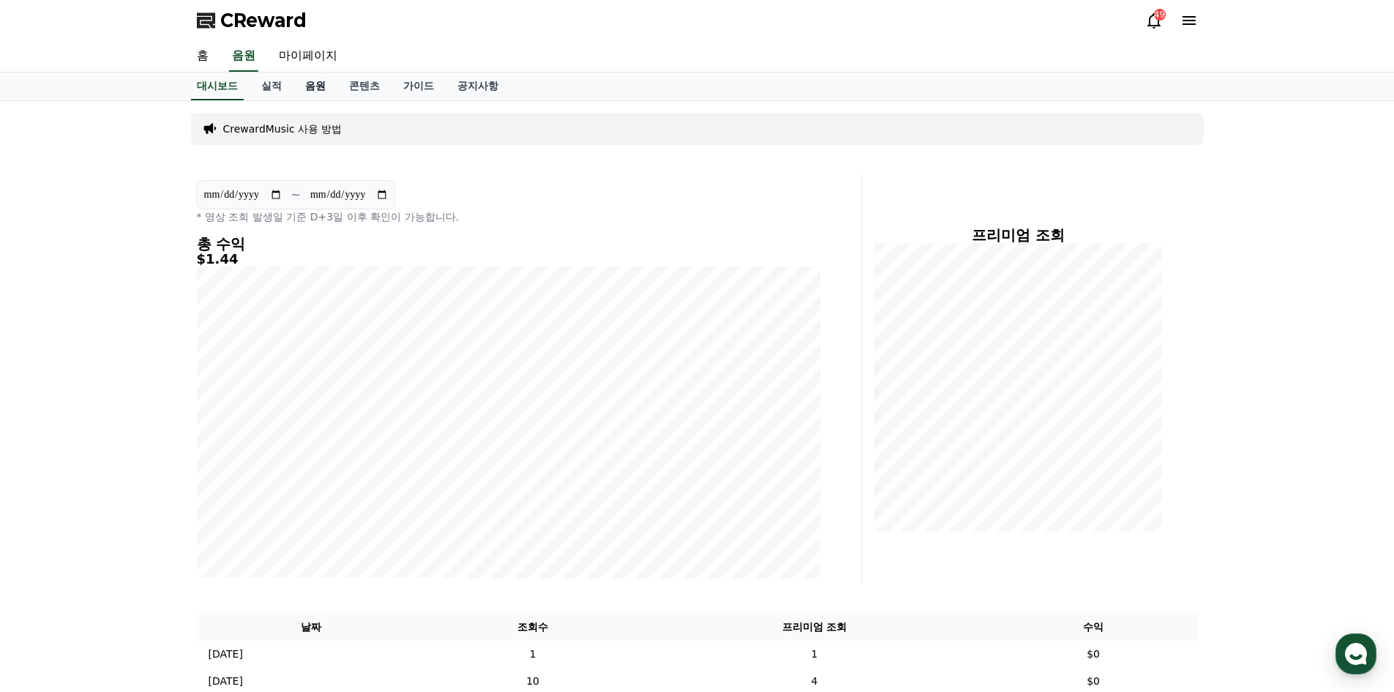 The width and height of the screenshot is (1394, 692). What do you see at coordinates (143, 482) in the screenshot?
I see `a: 대화` at bounding box center [143, 482].